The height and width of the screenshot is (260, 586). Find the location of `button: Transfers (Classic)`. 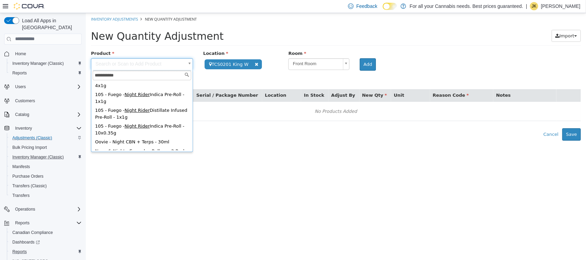

button: Transfers (Classic) is located at coordinates (46, 186).